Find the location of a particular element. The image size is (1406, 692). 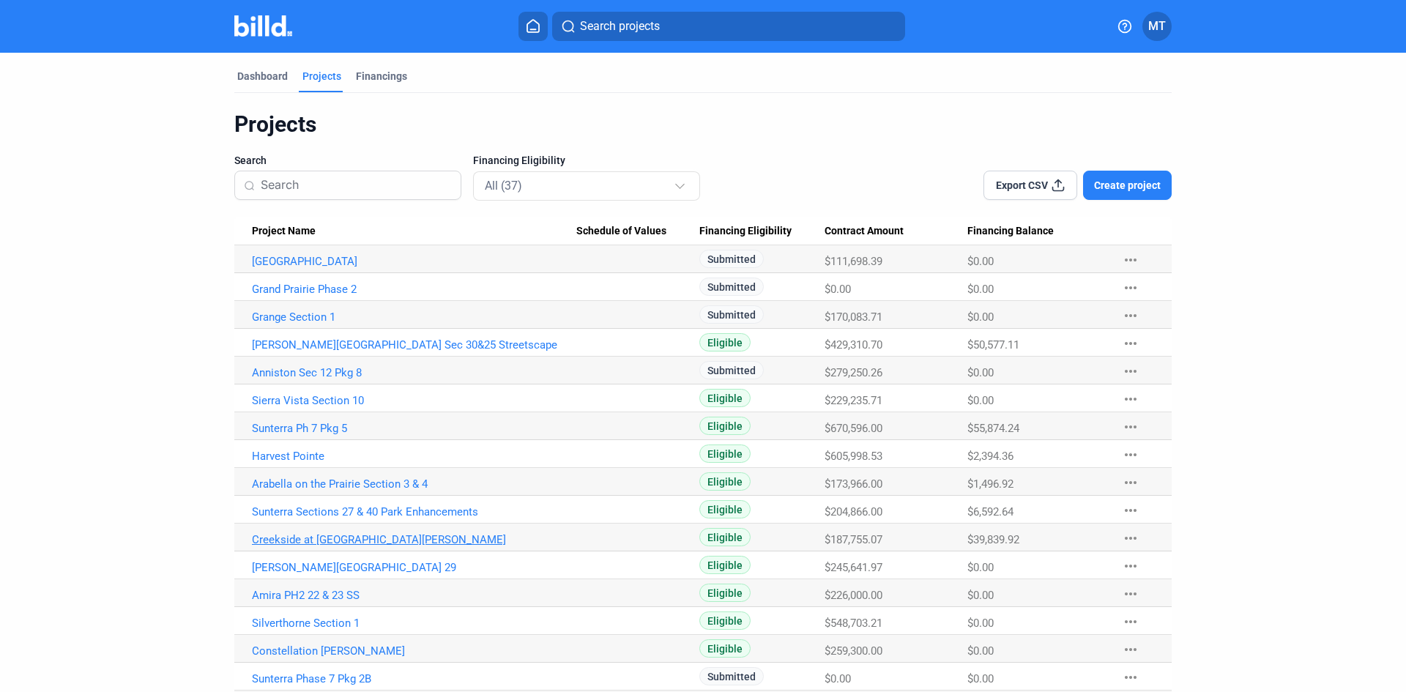

span: $226,000.00 is located at coordinates (853, 595).